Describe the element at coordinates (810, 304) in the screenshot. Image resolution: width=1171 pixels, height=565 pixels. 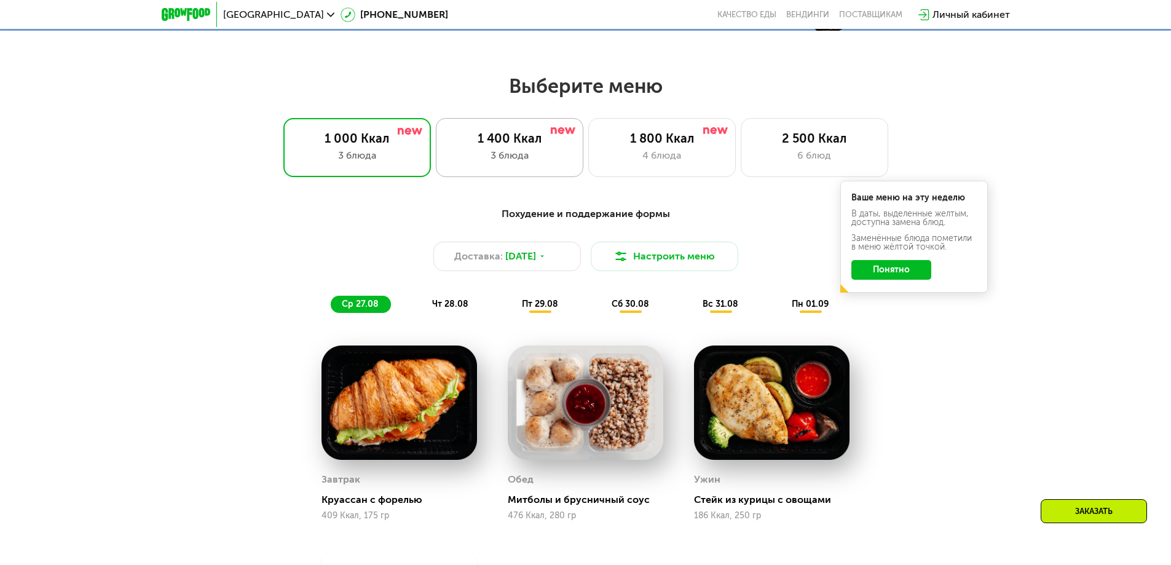
I see `span: пн 01.09` at that location.